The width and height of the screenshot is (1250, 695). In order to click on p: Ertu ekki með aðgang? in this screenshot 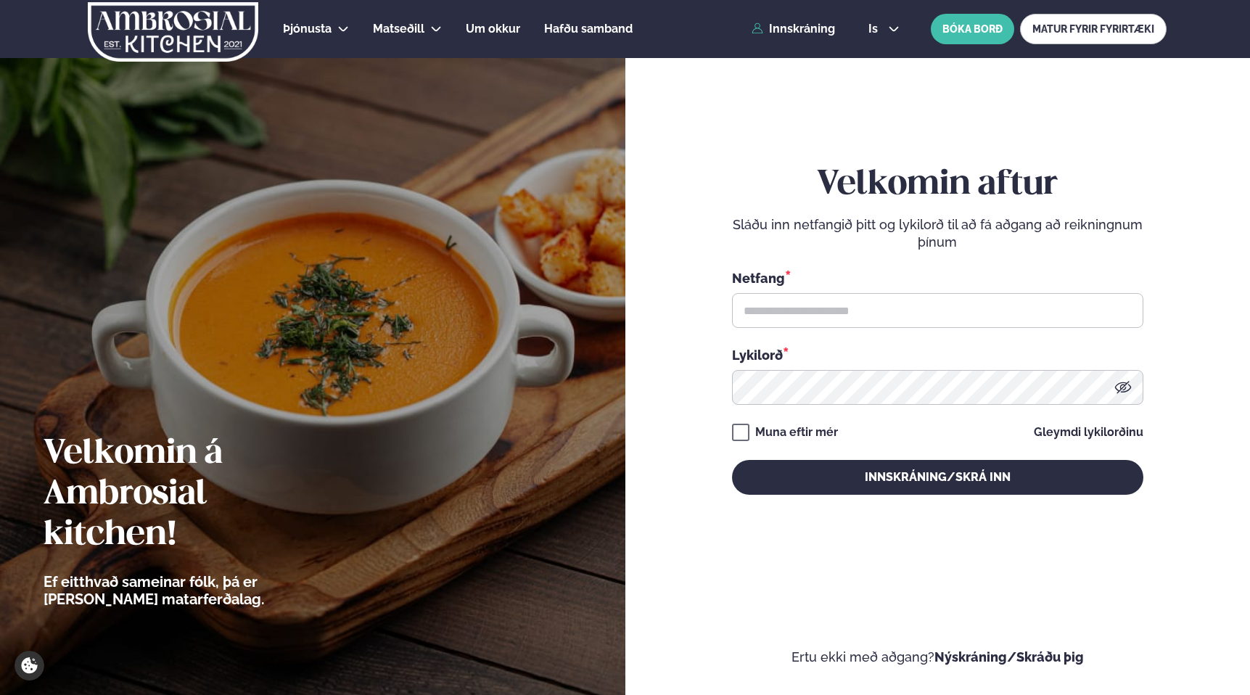, I will do `click(938, 657)`.